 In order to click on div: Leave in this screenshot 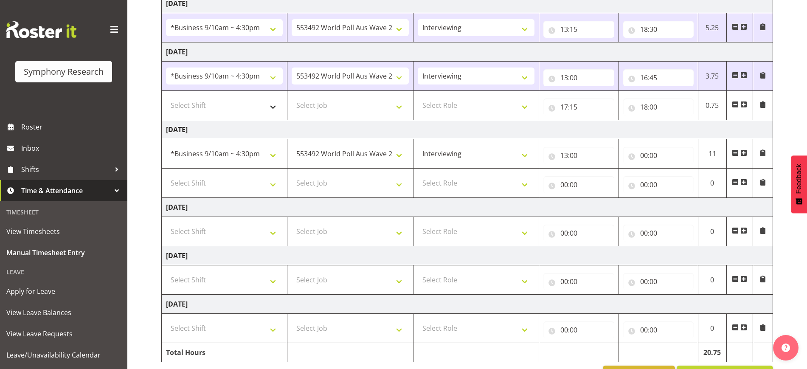, I will do `click(64, 272)`.